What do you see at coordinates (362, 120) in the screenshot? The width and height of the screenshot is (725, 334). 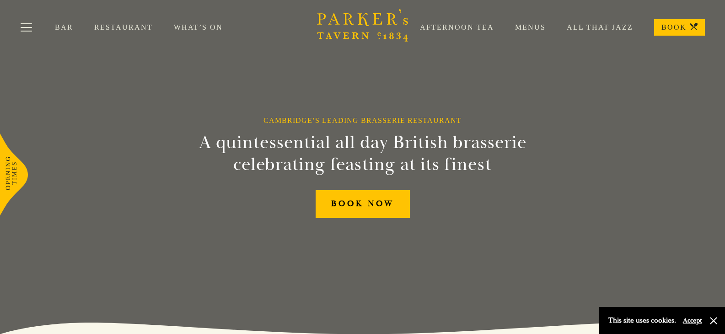 I see `h1: Cambridge’s Leading Brasserie Restaurant` at bounding box center [362, 120].